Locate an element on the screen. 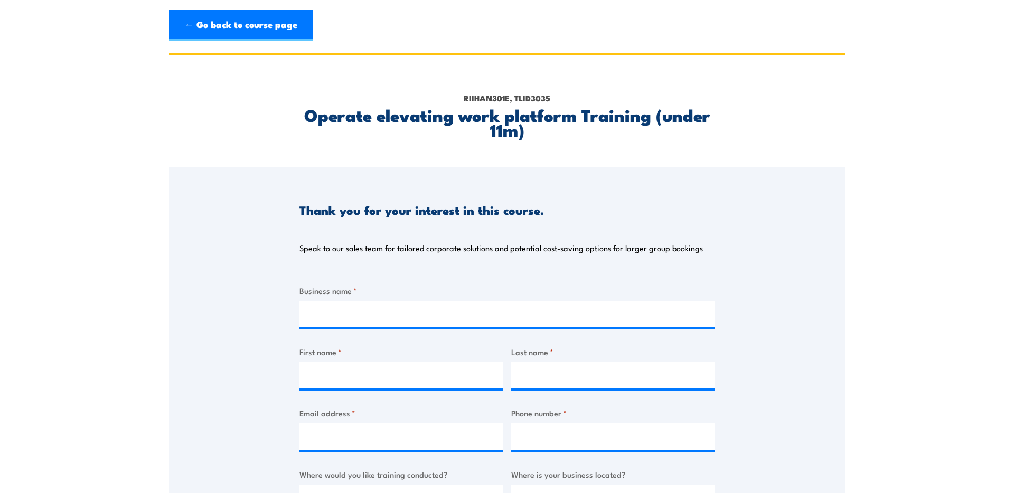 This screenshot has height=493, width=1014. label: Email address is located at coordinates (401, 413).